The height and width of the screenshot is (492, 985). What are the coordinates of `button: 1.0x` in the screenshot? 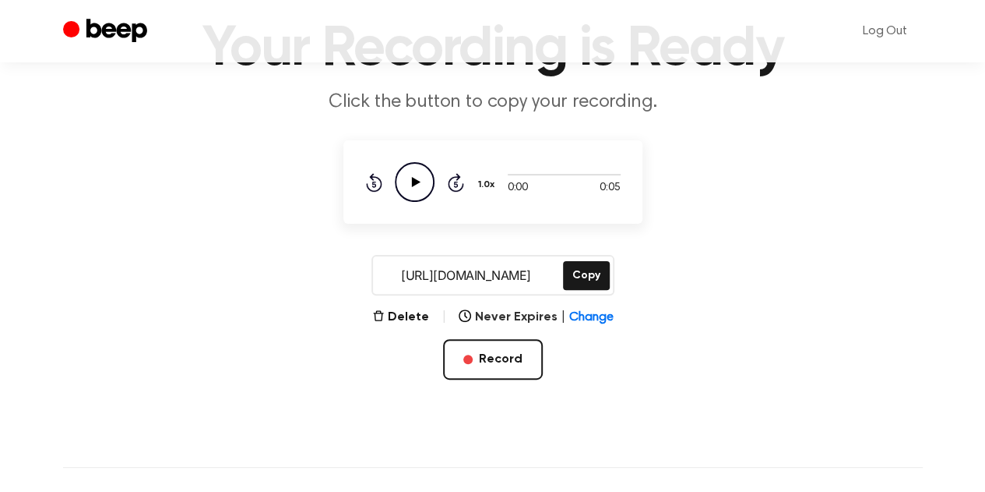 It's located at (488, 185).